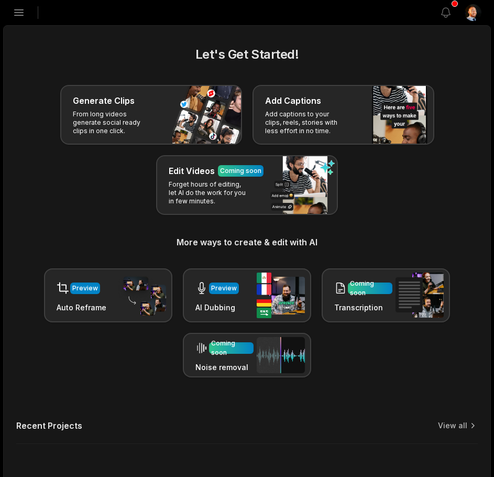 The width and height of the screenshot is (494, 477). What do you see at coordinates (49, 425) in the screenshot?
I see `h2: Recent Projects` at bounding box center [49, 425].